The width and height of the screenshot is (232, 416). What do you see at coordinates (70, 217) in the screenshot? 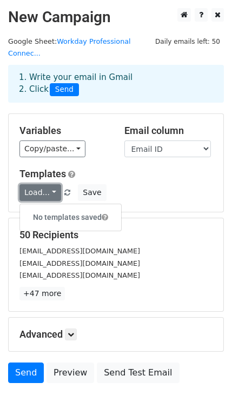
I see `h6: No templates saved` at bounding box center [70, 217].